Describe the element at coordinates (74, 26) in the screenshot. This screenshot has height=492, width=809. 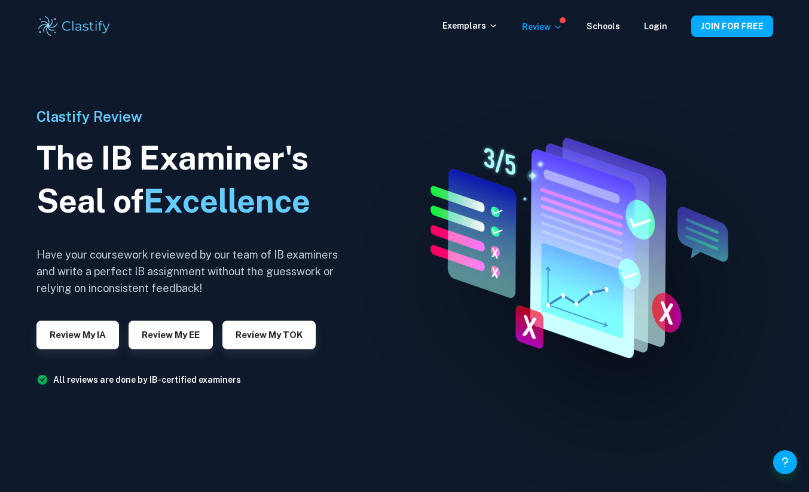
I see `a: Clastify logo` at that location.